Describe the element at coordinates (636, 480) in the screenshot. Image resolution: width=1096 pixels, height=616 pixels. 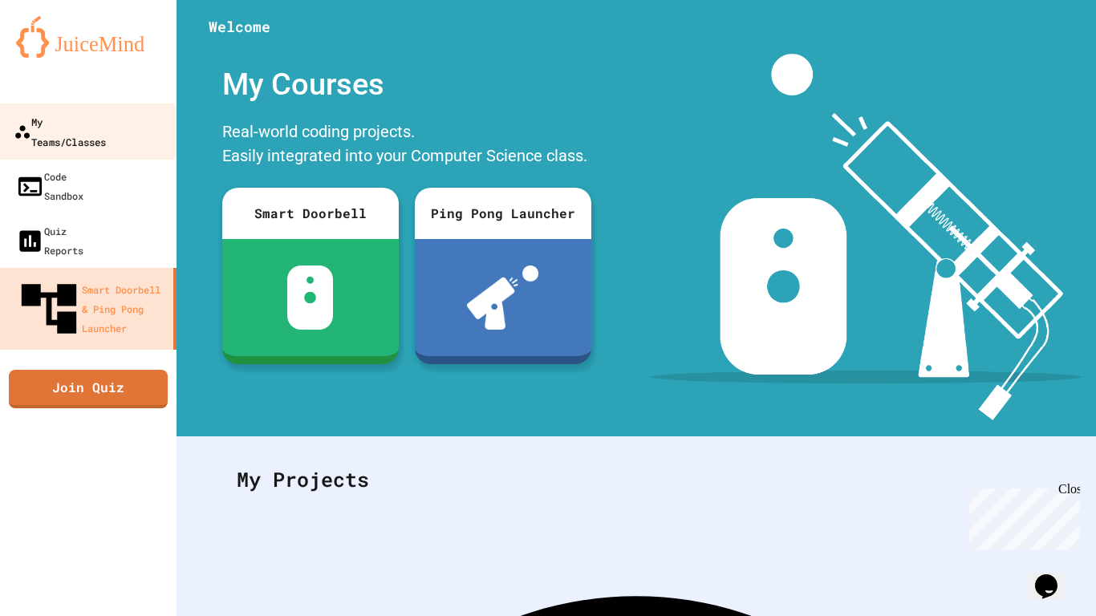
I see `div: My Projects` at that location.